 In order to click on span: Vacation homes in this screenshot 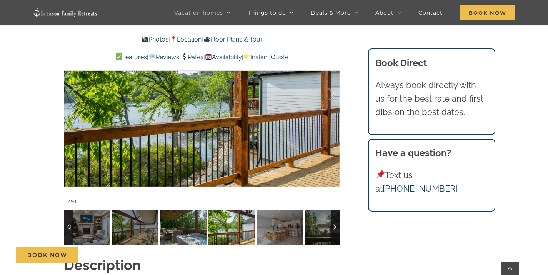, I will do `click(198, 13)`.